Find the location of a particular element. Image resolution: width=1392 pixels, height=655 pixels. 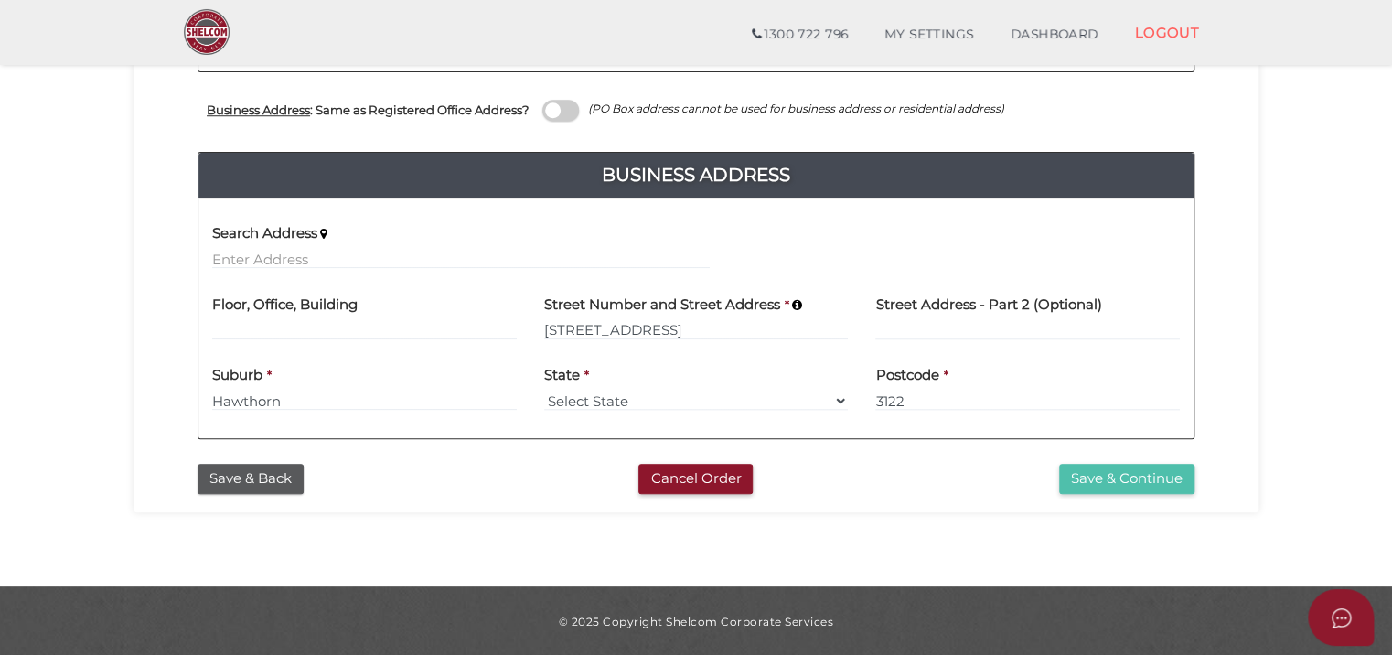

u: Business Address is located at coordinates (258, 110).